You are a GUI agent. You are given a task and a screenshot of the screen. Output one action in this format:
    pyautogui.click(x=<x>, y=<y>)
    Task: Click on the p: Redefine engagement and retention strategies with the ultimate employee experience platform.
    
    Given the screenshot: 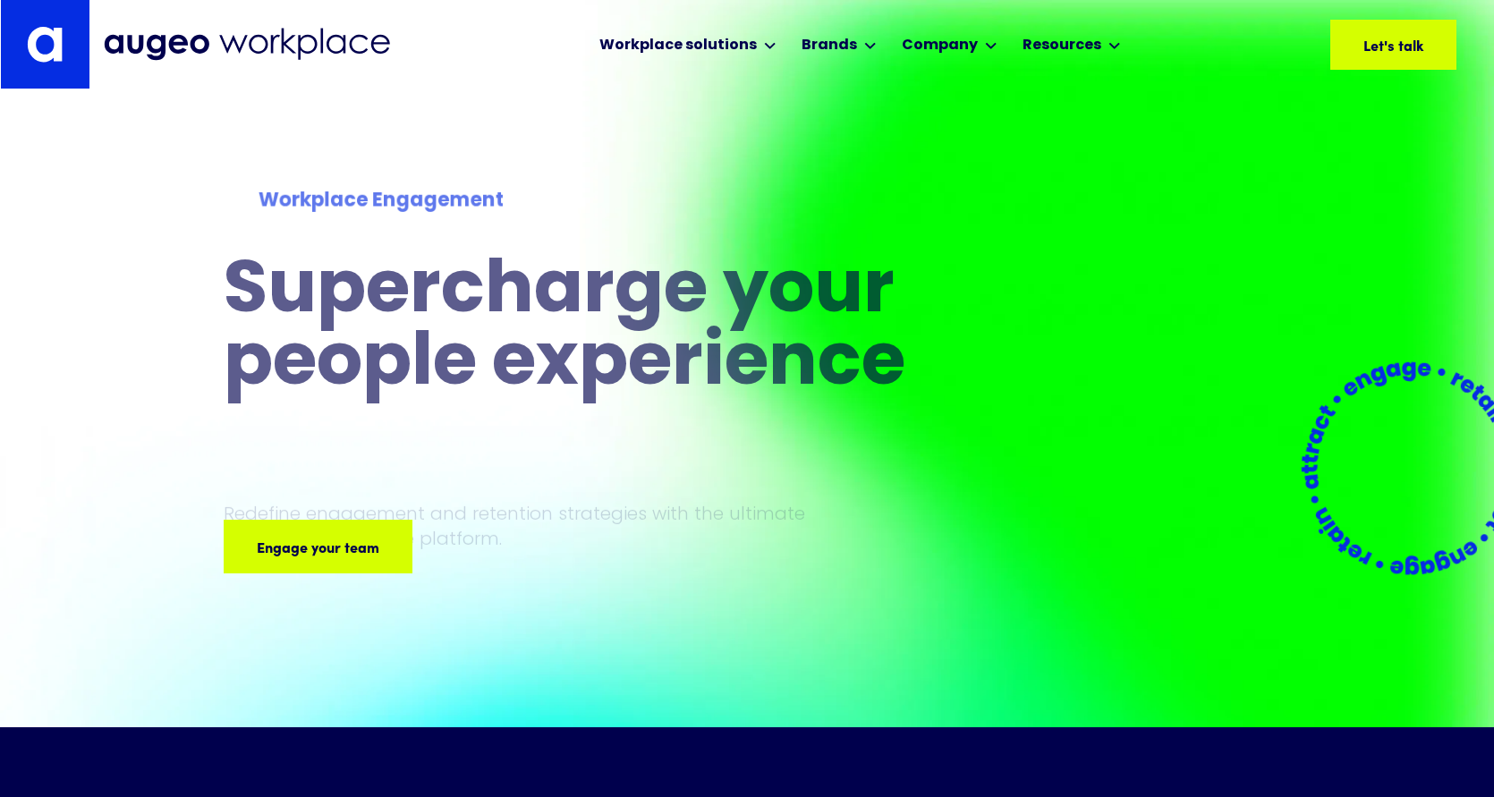 What is the action you would take?
    pyautogui.click(x=531, y=526)
    